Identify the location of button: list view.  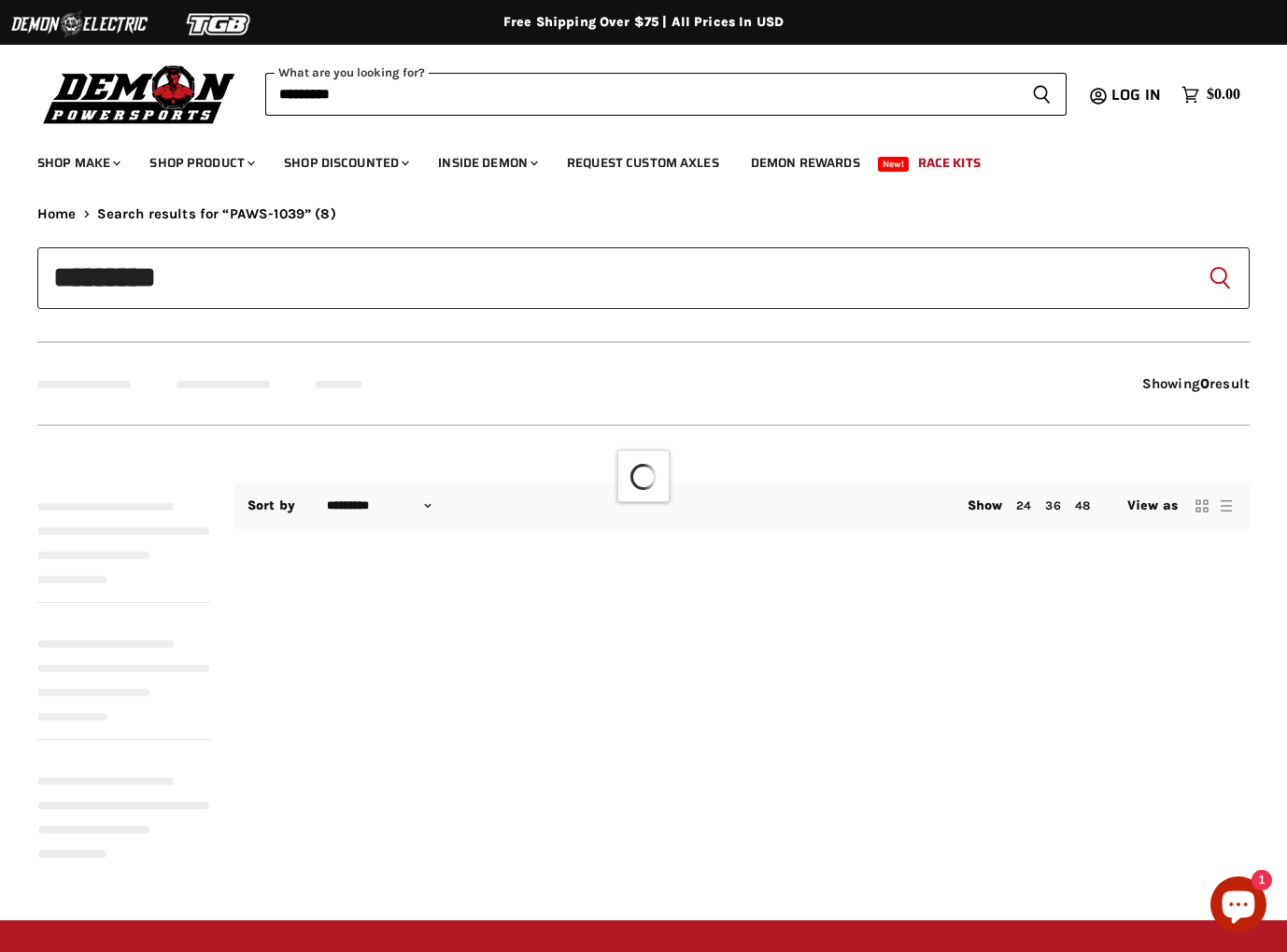
(1226, 506).